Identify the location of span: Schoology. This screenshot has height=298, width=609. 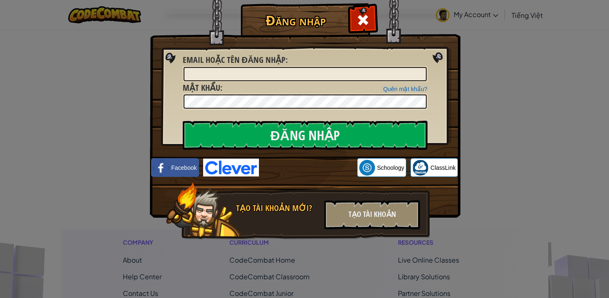
(391, 168).